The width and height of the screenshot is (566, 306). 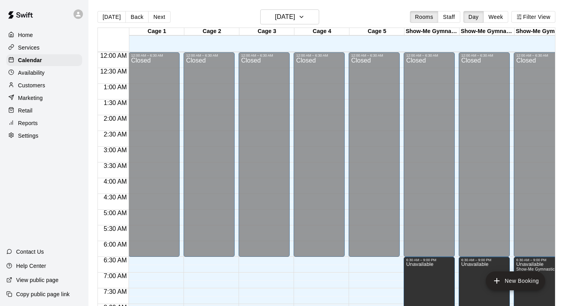 What do you see at coordinates (115, 118) in the screenshot?
I see `span: 2:00 AM` at bounding box center [115, 118].